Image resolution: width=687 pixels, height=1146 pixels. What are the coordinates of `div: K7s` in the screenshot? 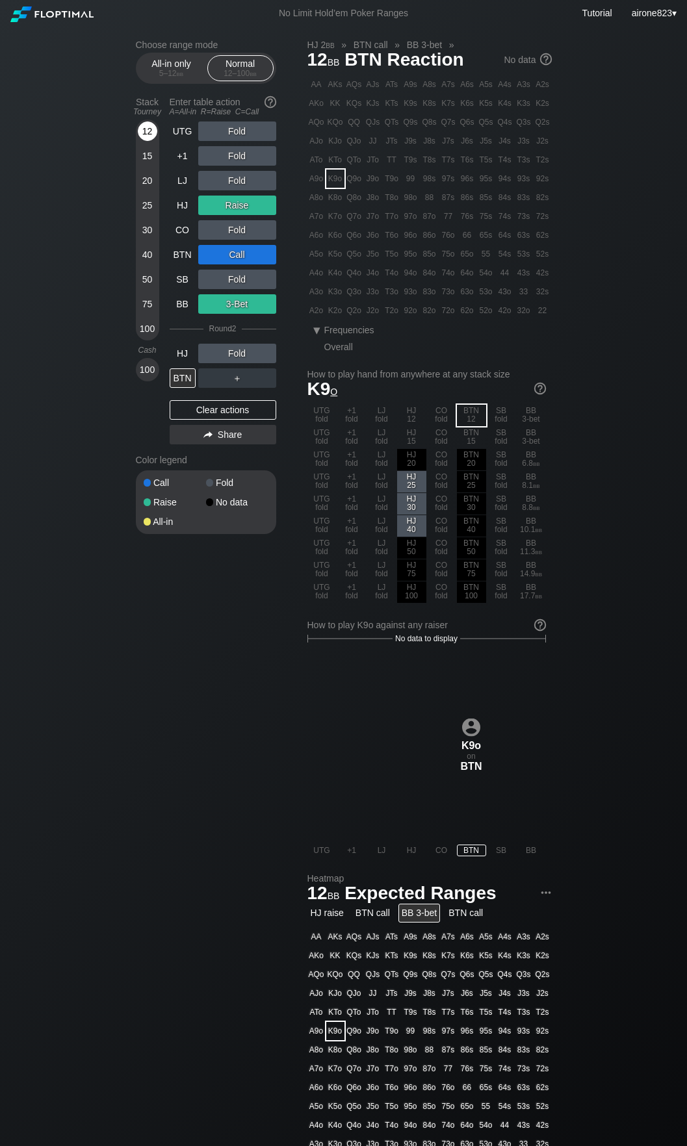 It's located at (448, 103).